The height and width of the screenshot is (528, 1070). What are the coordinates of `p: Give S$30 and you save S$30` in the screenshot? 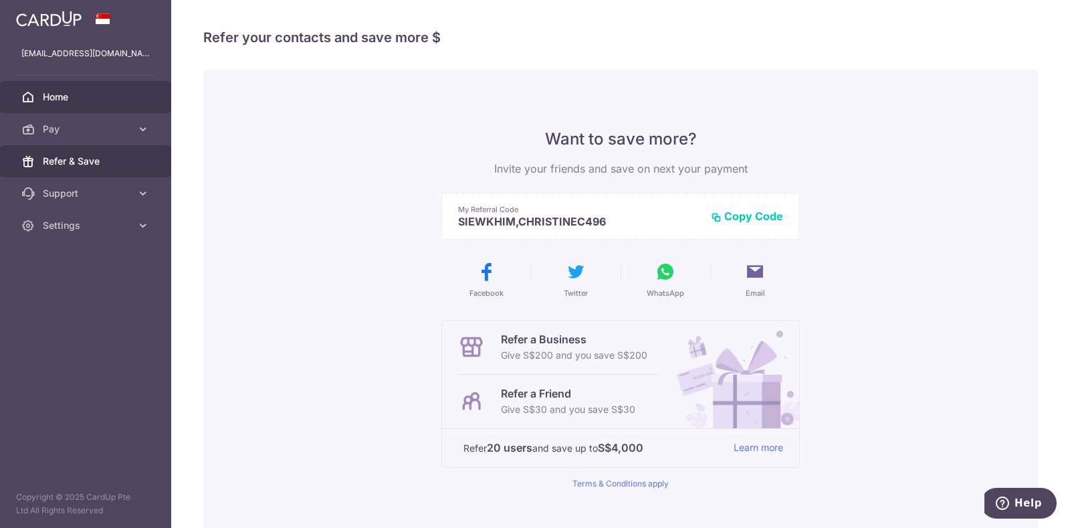 It's located at (568, 409).